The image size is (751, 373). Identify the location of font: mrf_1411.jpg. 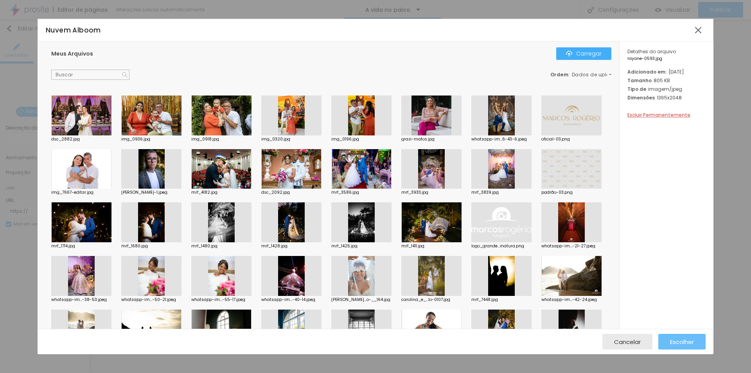
(413, 246).